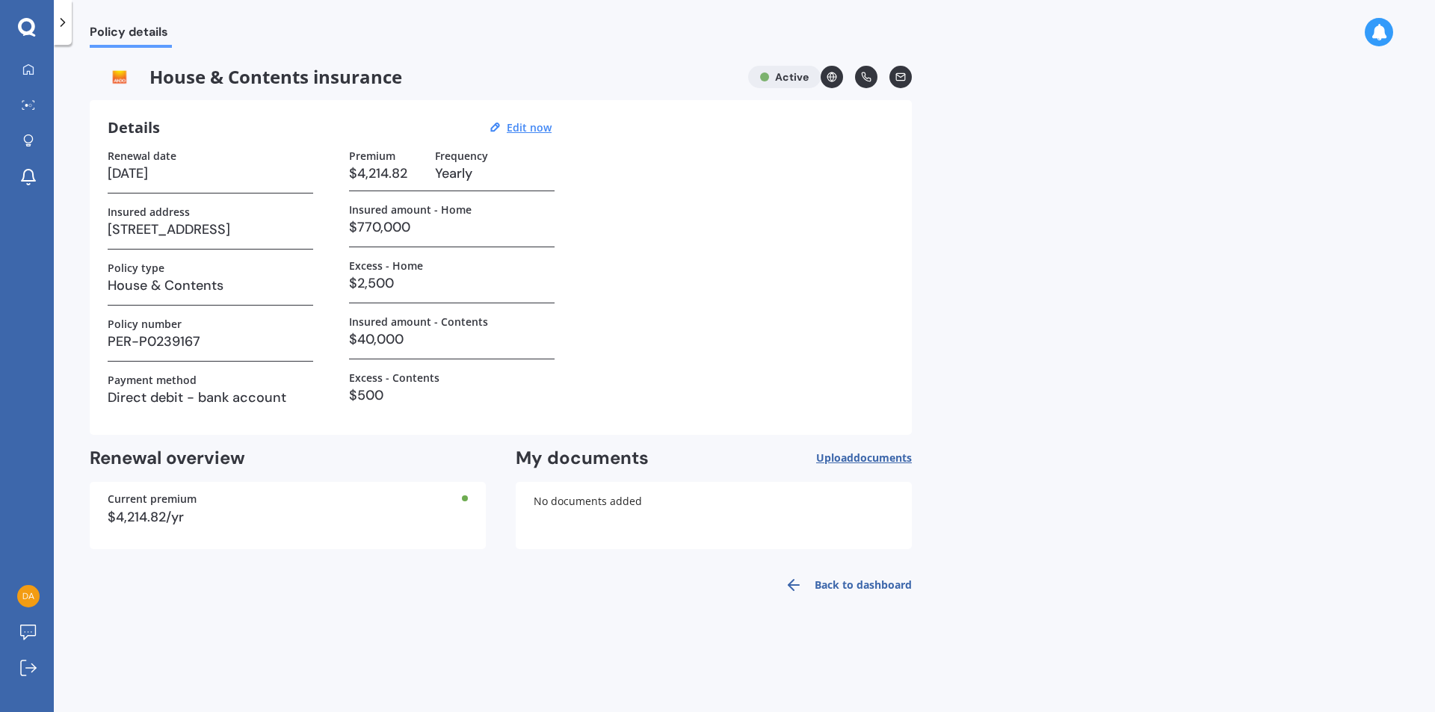  I want to click on h3: PER-P0239167, so click(210, 341).